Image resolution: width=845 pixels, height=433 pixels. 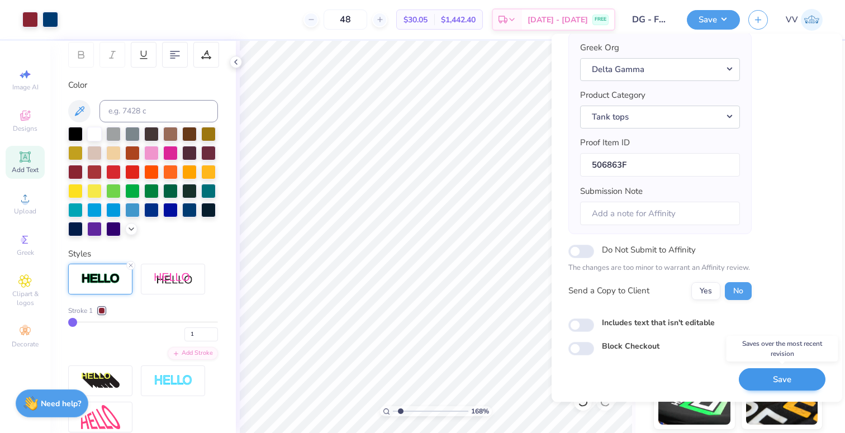 What do you see at coordinates (660, 269) in the screenshot?
I see `p: The changes are too minor to warrant an Affinity review.` at bounding box center [660, 269].